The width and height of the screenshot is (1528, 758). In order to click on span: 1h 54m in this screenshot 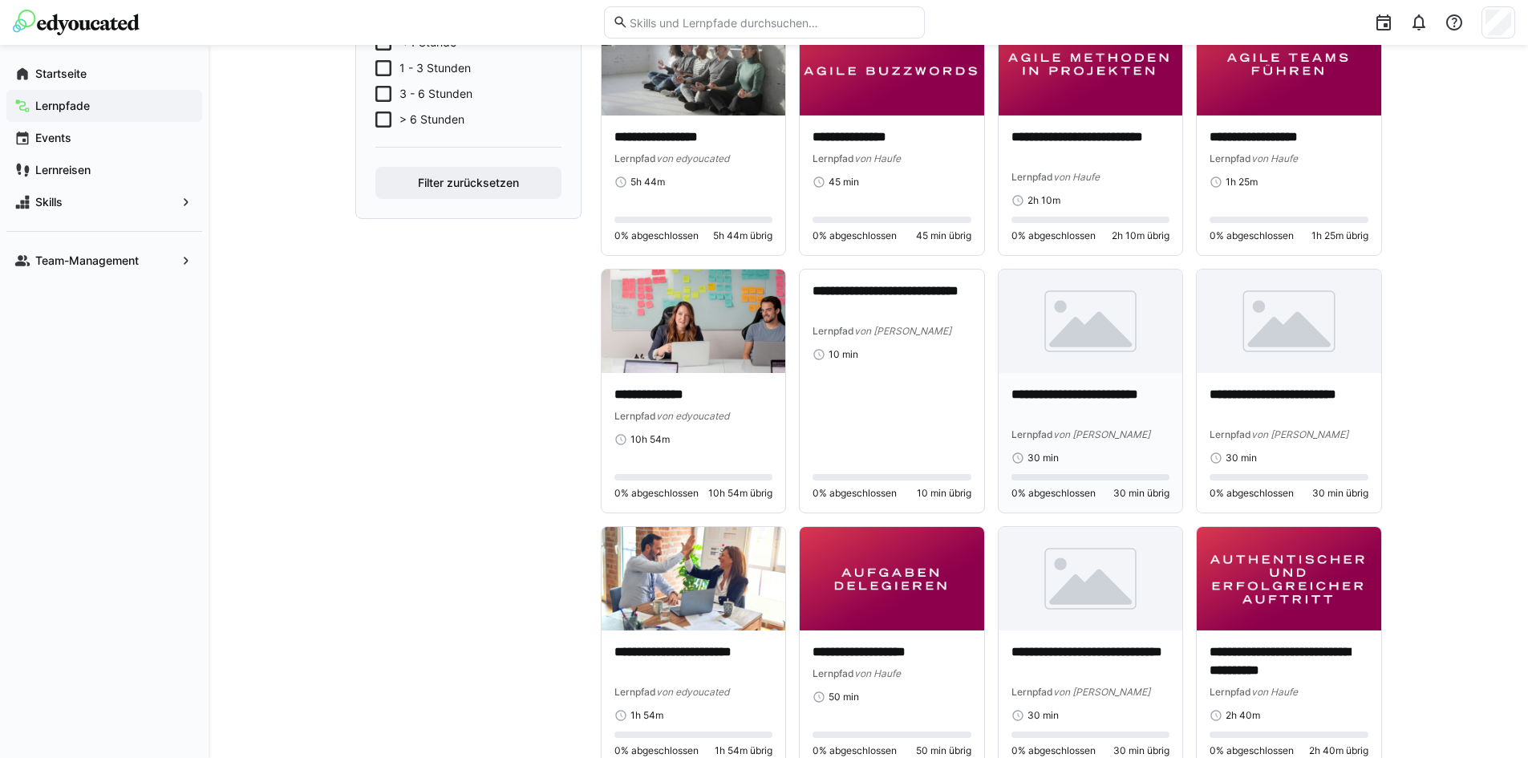, I will do `click(647, 716)`.